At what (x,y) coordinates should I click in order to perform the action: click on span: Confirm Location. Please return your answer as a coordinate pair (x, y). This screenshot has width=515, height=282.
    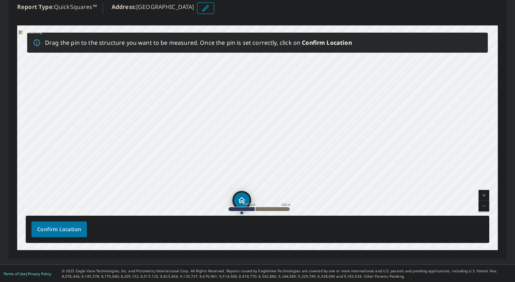
    Looking at the image, I should click on (59, 229).